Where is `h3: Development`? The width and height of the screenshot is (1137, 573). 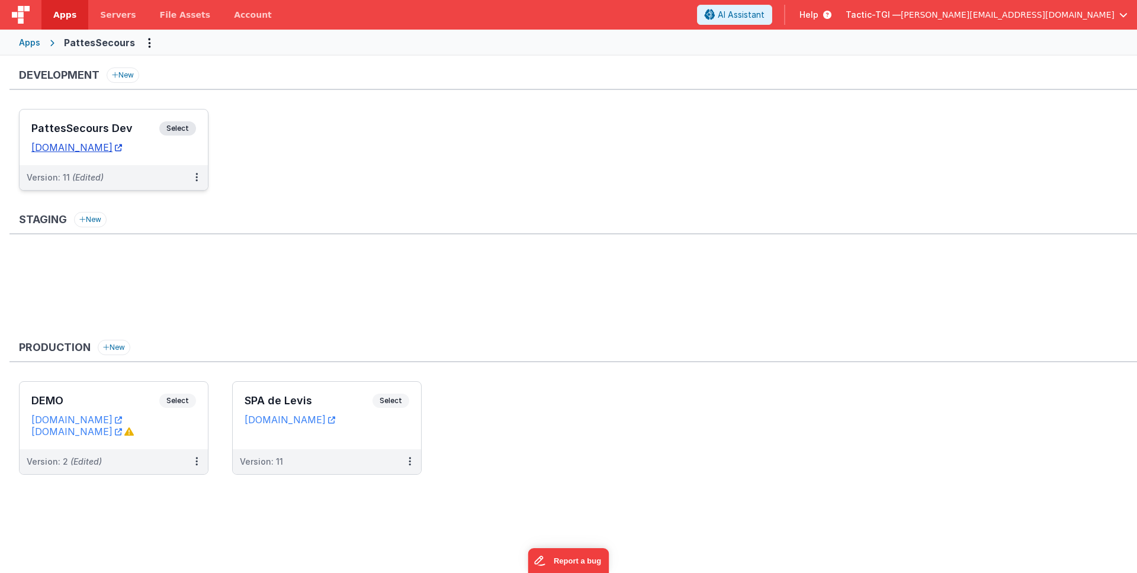 h3: Development is located at coordinates (59, 75).